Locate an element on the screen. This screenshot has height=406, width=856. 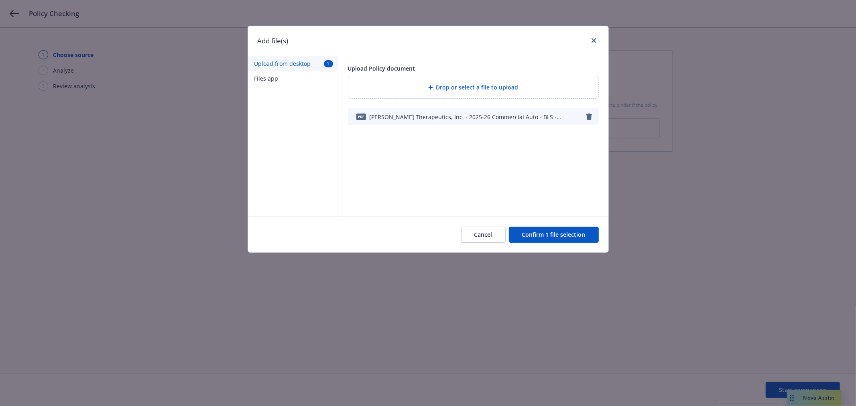
h1: Add file(s) is located at coordinates (273, 41).